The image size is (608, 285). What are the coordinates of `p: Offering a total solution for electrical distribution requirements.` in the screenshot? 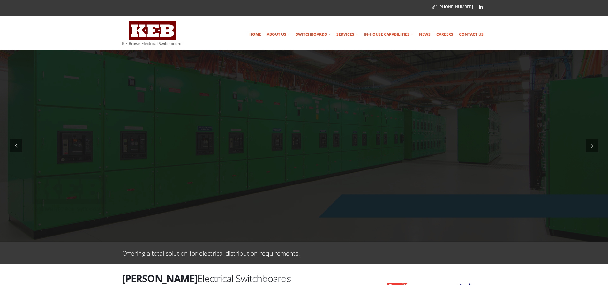 It's located at (211, 252).